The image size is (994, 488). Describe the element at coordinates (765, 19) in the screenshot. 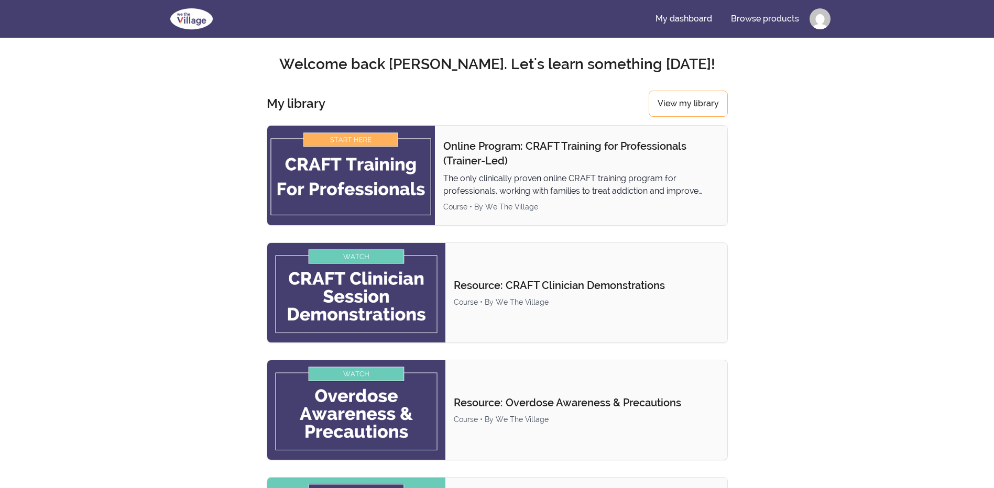

I see `a: Browse products` at that location.